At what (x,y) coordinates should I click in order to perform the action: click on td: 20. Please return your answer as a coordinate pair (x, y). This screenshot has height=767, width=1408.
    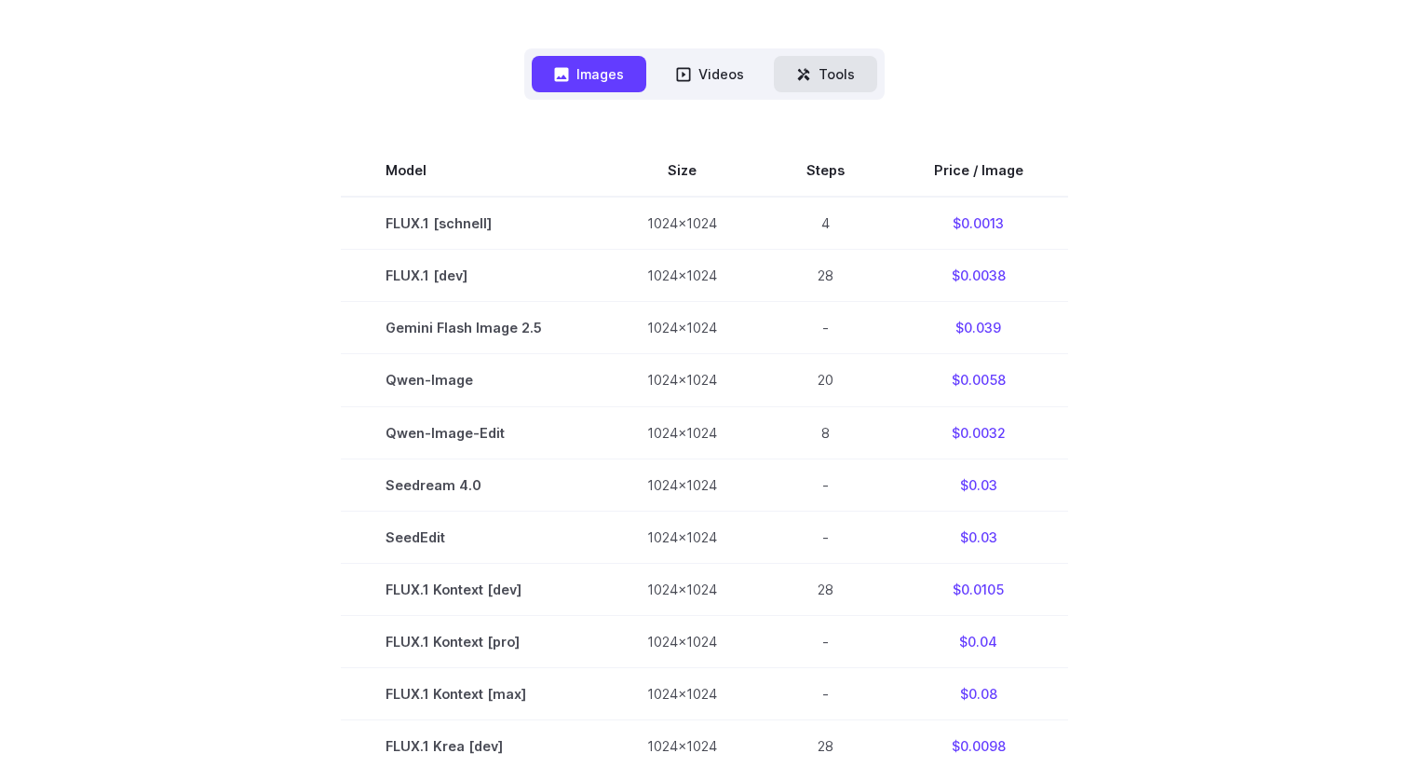
    Looking at the image, I should click on (825, 380).